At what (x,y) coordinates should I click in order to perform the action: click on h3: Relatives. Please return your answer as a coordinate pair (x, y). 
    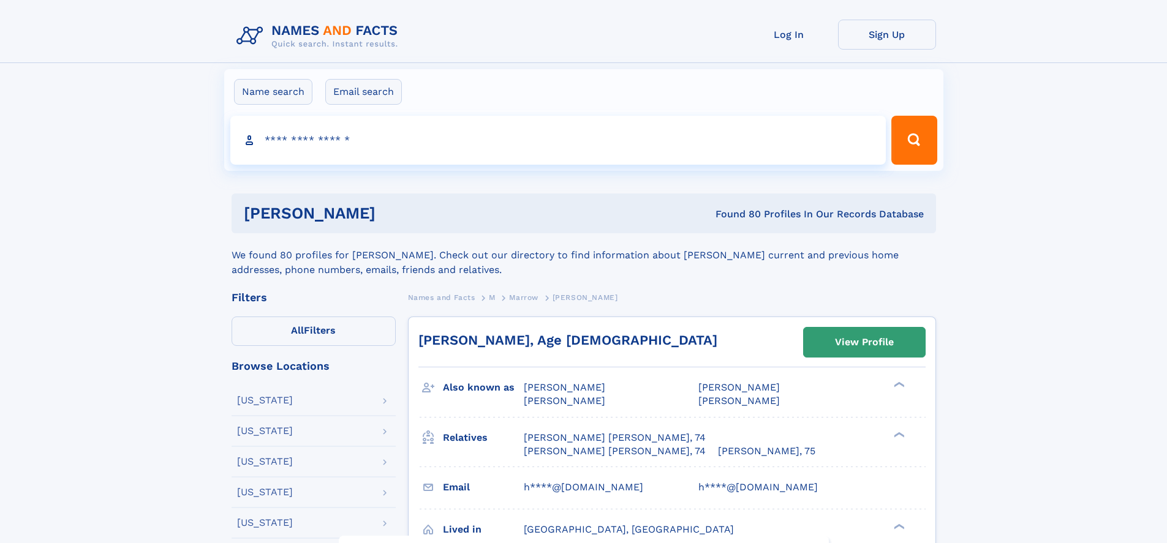
    Looking at the image, I should click on (483, 438).